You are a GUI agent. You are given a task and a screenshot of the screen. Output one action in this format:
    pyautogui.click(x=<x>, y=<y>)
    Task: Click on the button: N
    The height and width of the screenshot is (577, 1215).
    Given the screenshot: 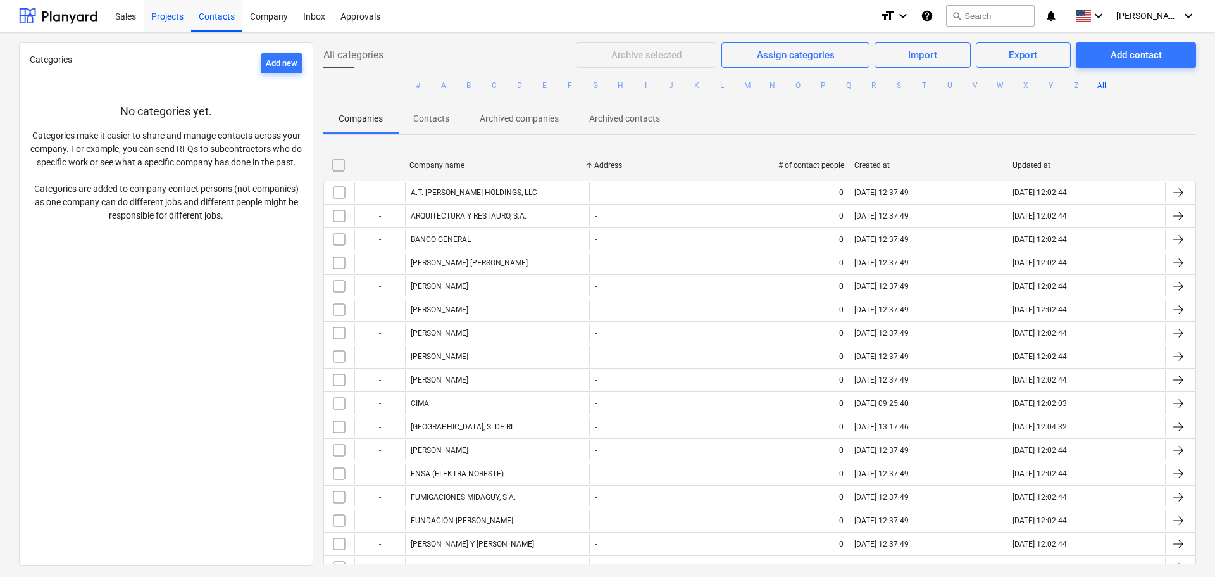 What is the action you would take?
    pyautogui.click(x=773, y=85)
    